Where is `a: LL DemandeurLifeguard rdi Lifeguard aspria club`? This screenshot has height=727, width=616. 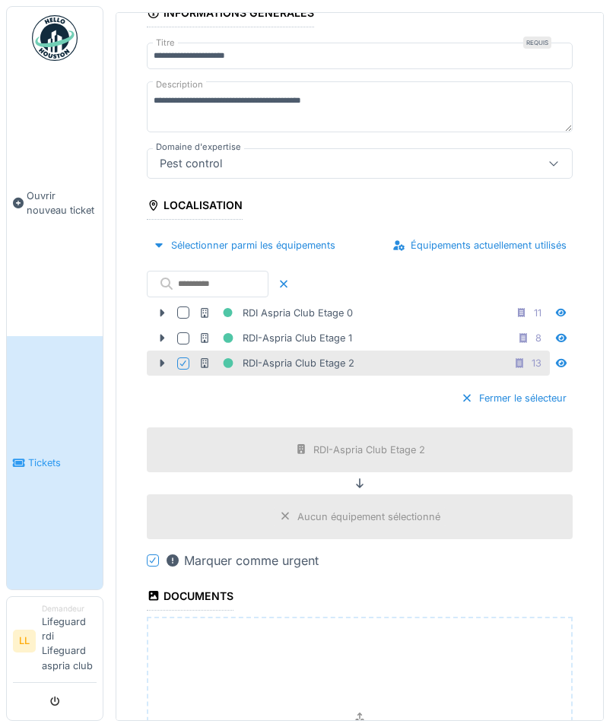
a: LL DemandeurLifeguard rdi Lifeguard aspria club is located at coordinates (55, 643).